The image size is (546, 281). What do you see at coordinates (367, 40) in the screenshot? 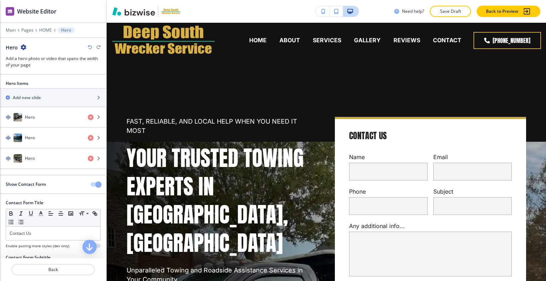
I see `p: GALLERY` at bounding box center [367, 40].